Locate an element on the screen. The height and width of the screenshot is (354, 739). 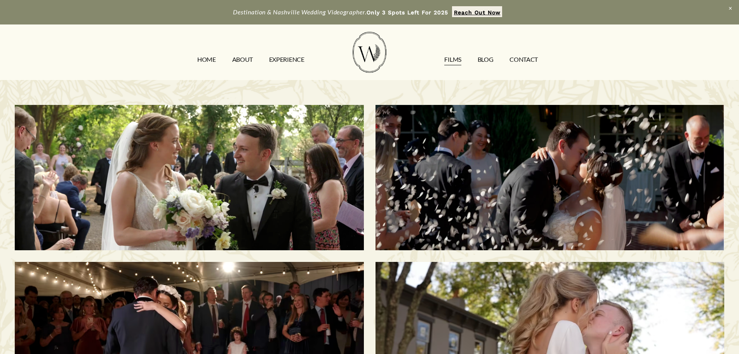
a: CONTACT is located at coordinates (523, 59).